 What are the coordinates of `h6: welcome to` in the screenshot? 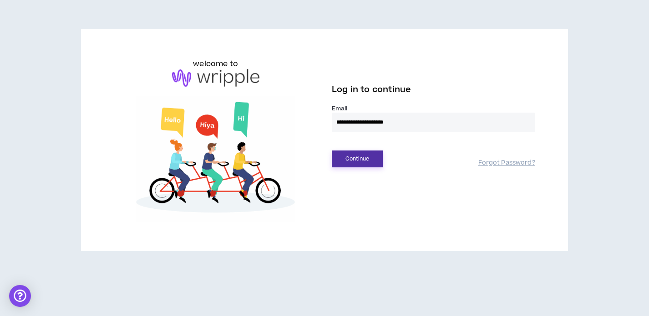 It's located at (215, 64).